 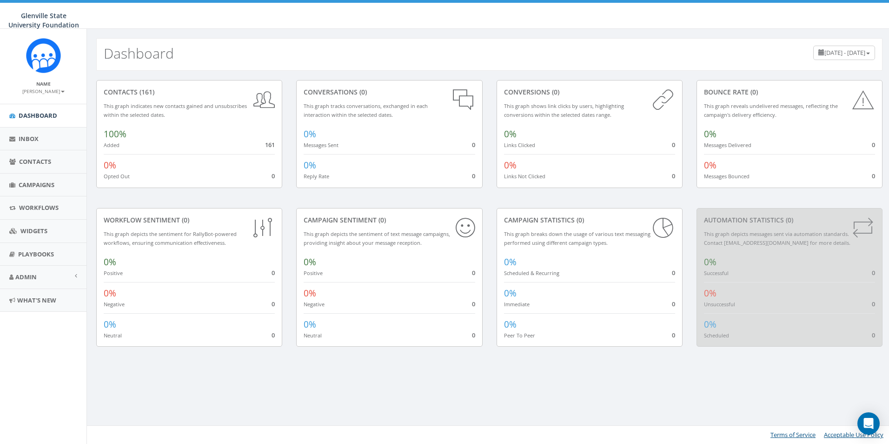 I want to click on small: This graph indicates new contacts gained and unsubscribes within the selected dates., so click(x=175, y=110).